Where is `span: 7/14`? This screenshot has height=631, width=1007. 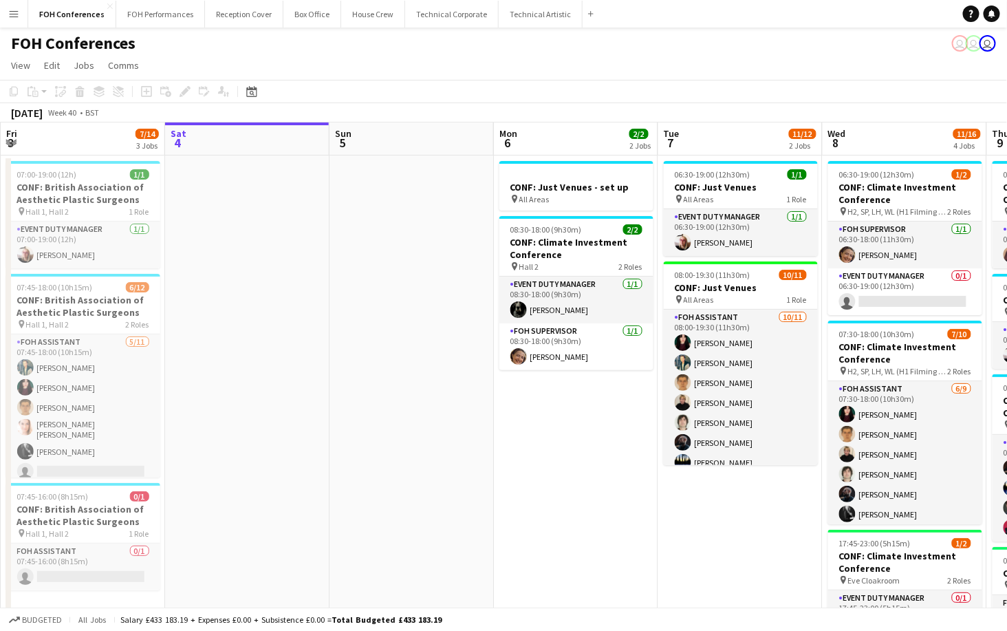 span: 7/14 is located at coordinates (147, 133).